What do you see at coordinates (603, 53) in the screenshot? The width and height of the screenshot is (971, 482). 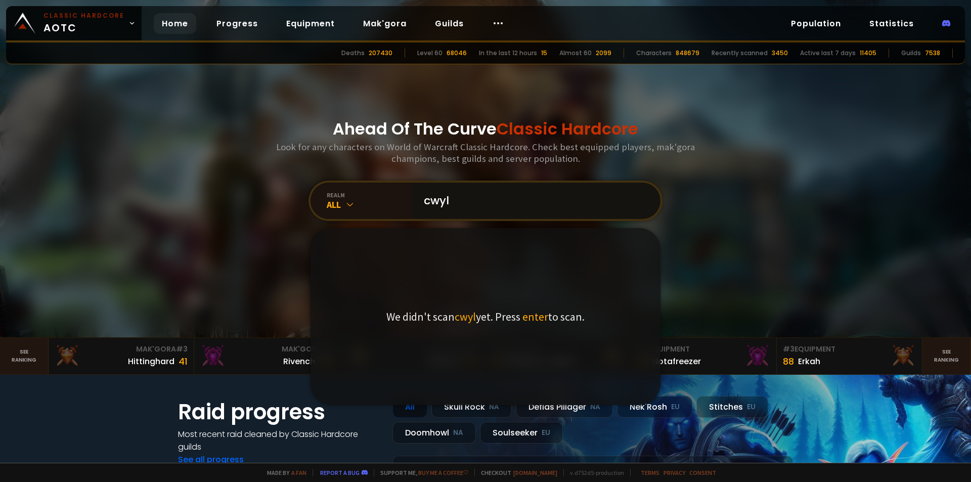 I see `div: 2099` at bounding box center [603, 53].